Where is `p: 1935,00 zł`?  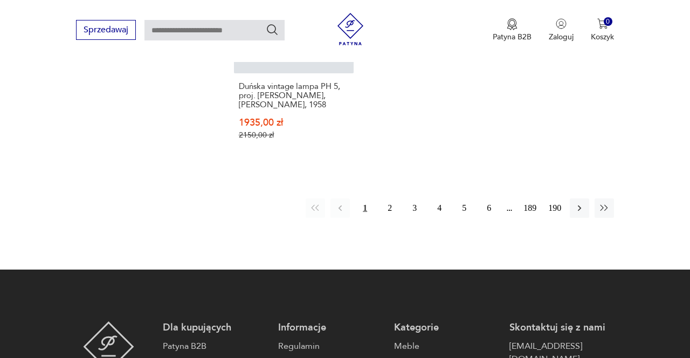
p: 1935,00 zł is located at coordinates (294, 122).